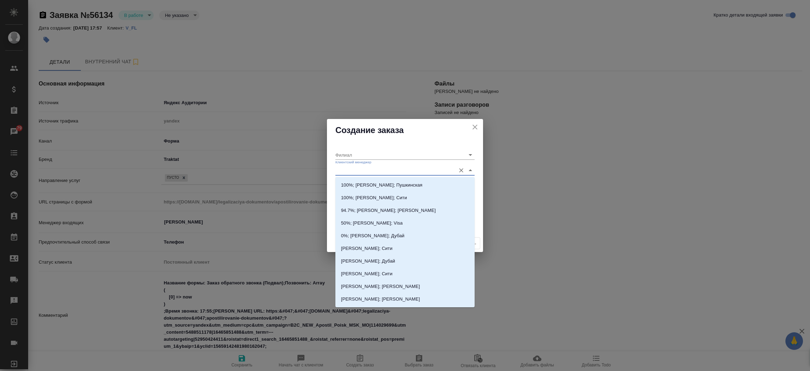  I want to click on button: close, so click(475, 127).